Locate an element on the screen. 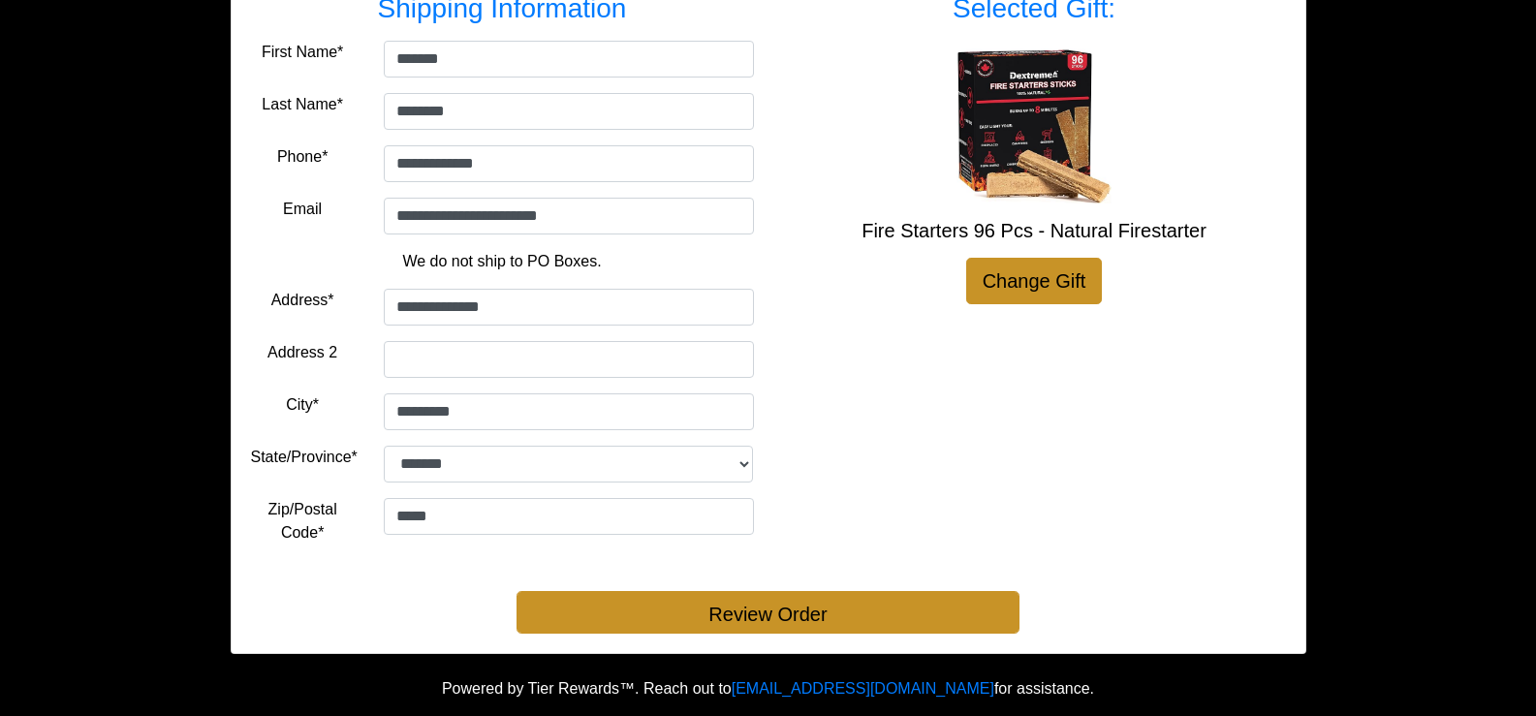 Image resolution: width=1536 pixels, height=716 pixels. label: First Name* is located at coordinates (302, 52).